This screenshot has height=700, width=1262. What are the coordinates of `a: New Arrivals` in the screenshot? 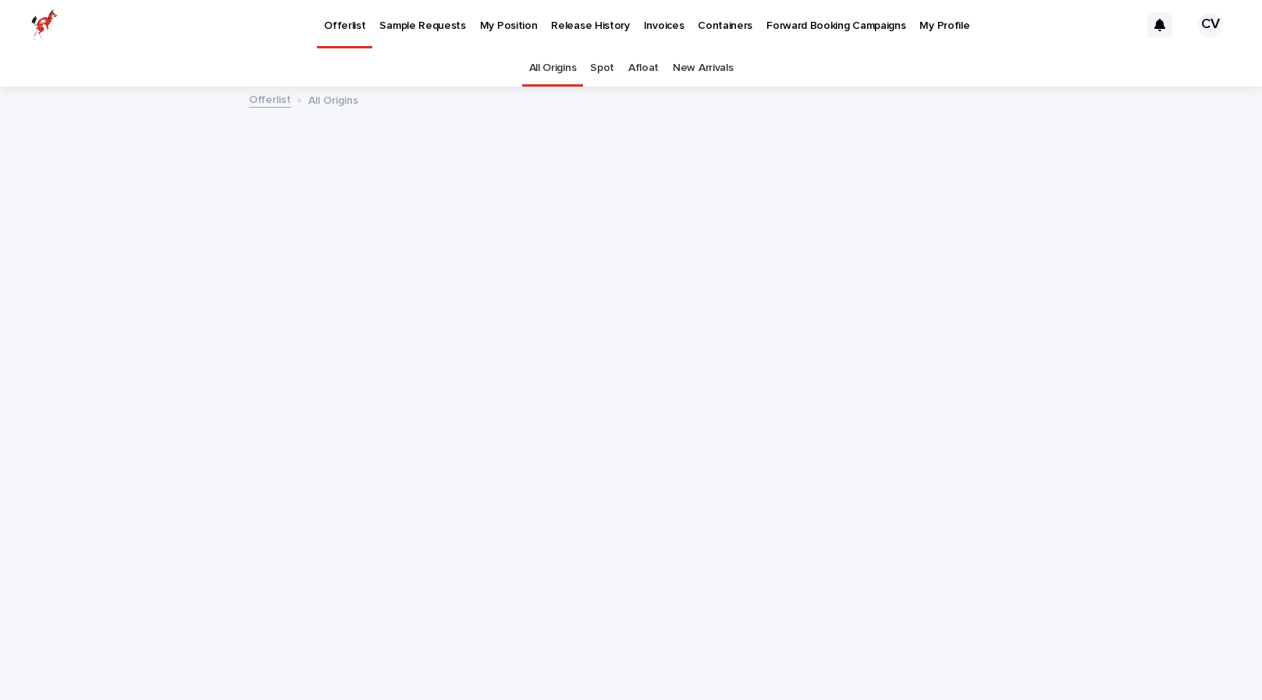 It's located at (703, 68).